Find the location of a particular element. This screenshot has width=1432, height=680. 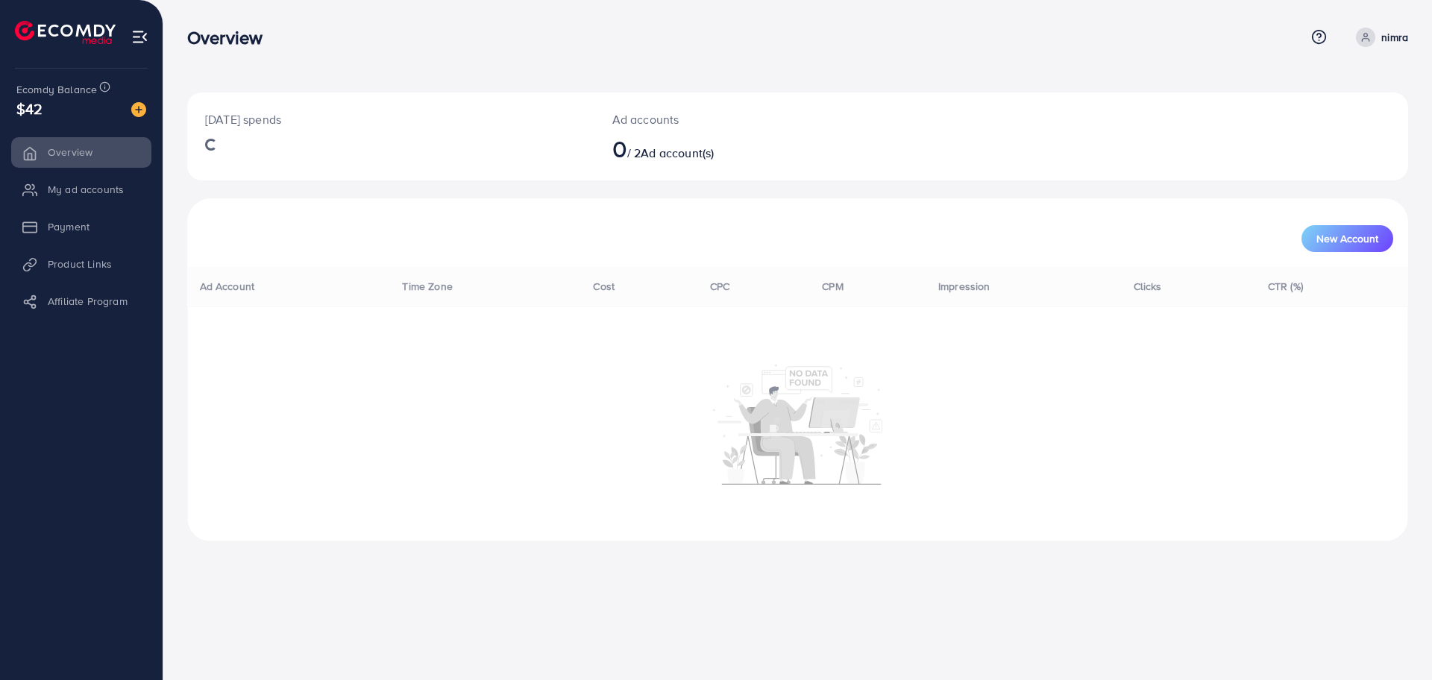

span: 0 is located at coordinates (620, 148).